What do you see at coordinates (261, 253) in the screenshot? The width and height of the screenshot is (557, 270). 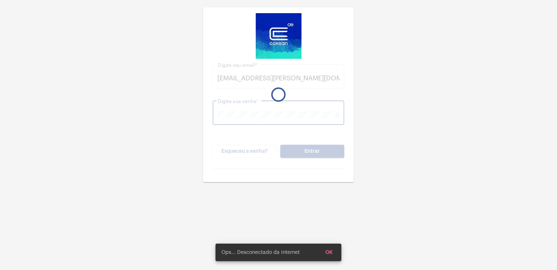 I see `span: Ops... Desconectado da internet` at bounding box center [261, 253].